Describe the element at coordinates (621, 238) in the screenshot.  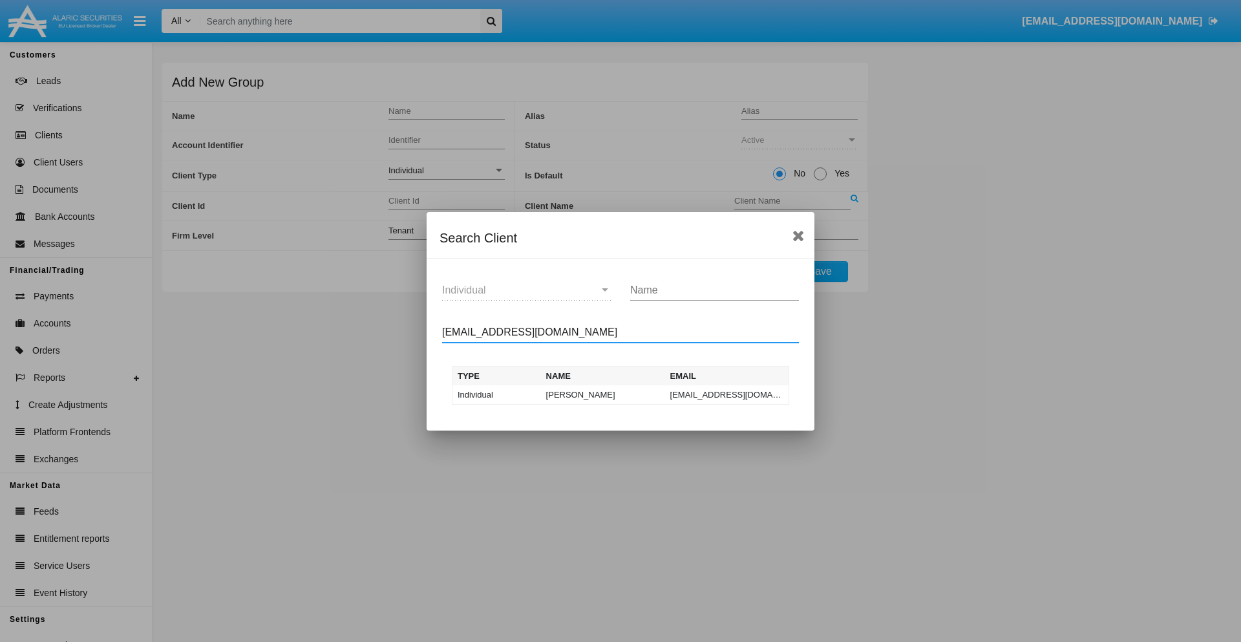
I see `div: Search Client` at that location.